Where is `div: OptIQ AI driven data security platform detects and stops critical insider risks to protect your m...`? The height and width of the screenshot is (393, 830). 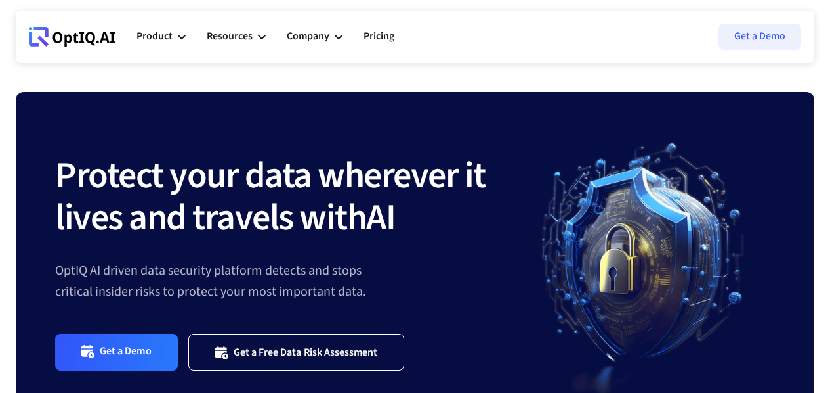
div: OptIQ AI driven data security platform detects and stops critical insider risks to protect your m... is located at coordinates (284, 281).